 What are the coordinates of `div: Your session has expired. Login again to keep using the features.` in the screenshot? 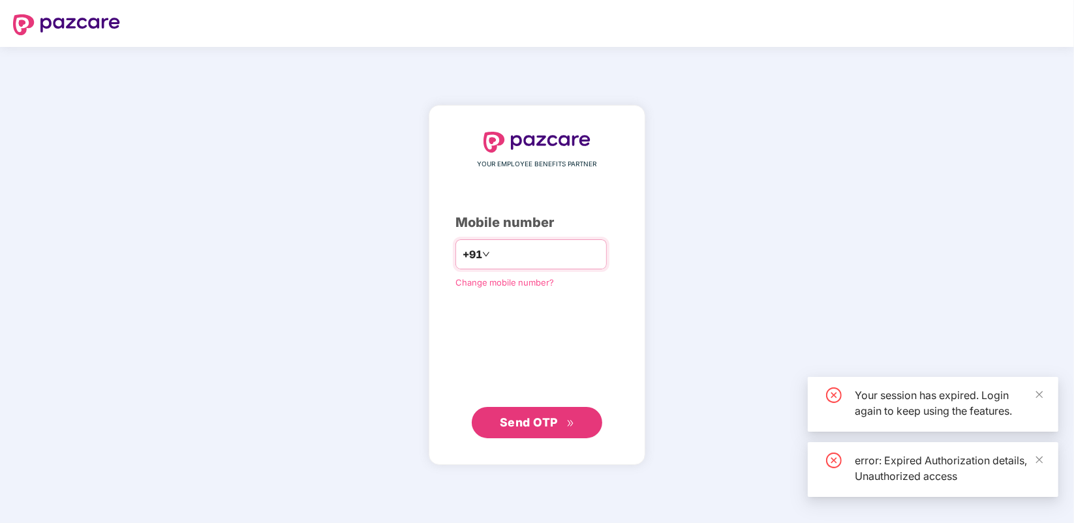 It's located at (948, 403).